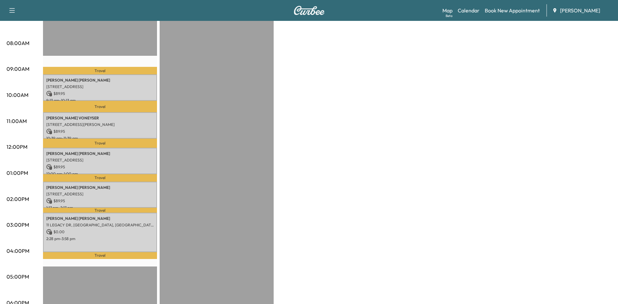 The width and height of the screenshot is (618, 304). Describe the element at coordinates (17, 121) in the screenshot. I see `p: 11:00AM` at that location.